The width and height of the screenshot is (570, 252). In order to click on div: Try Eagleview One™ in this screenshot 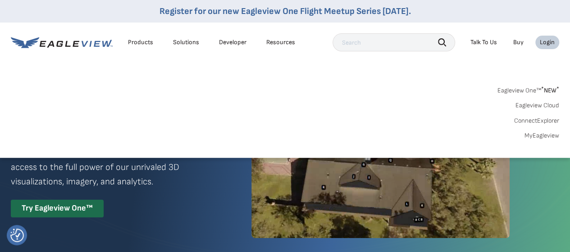, I will do `click(57, 208)`.